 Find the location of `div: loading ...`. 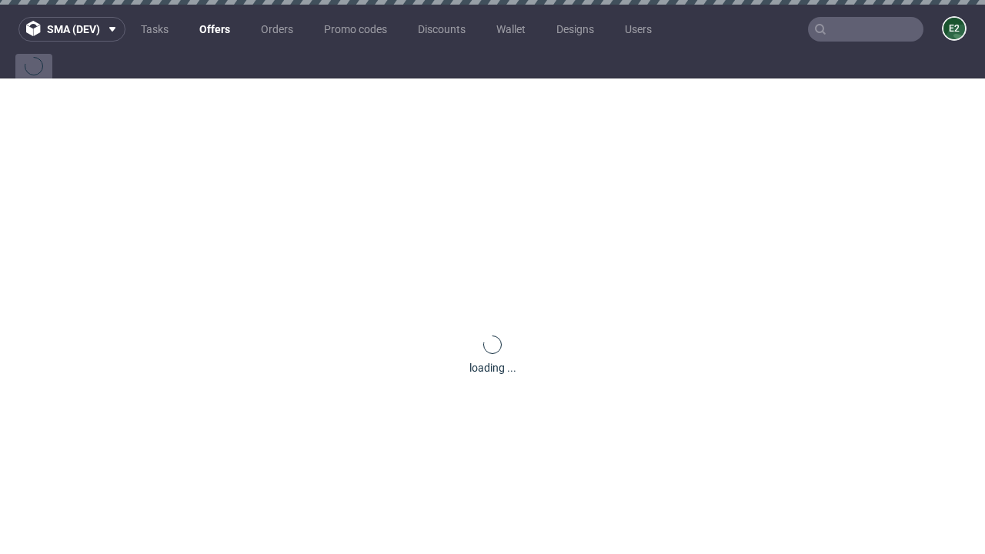

div: loading ... is located at coordinates (493, 368).